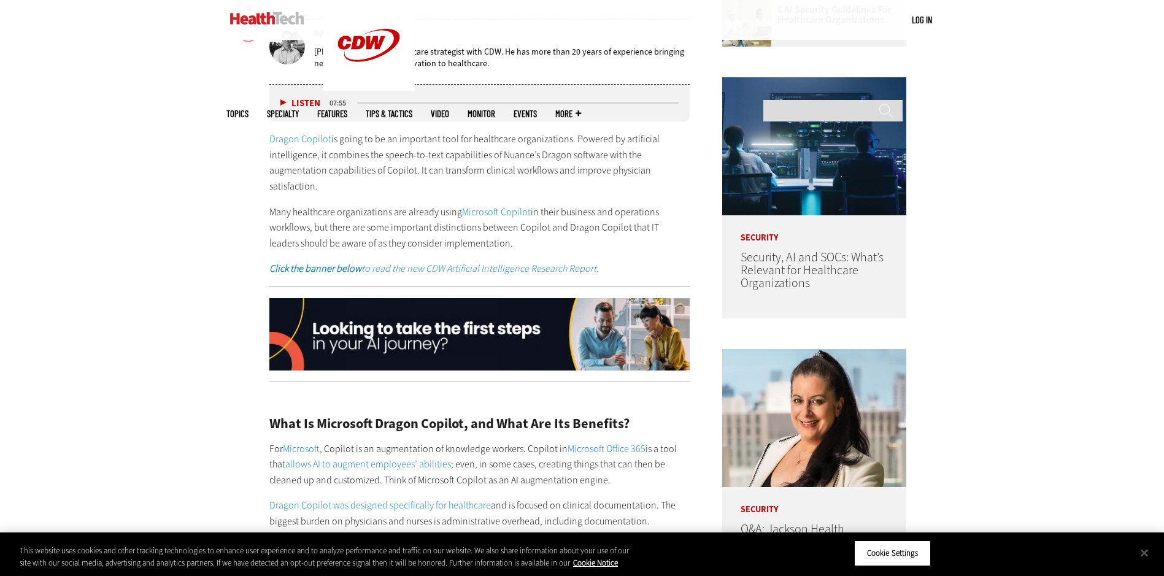  I want to click on img: Home, so click(267, 18).